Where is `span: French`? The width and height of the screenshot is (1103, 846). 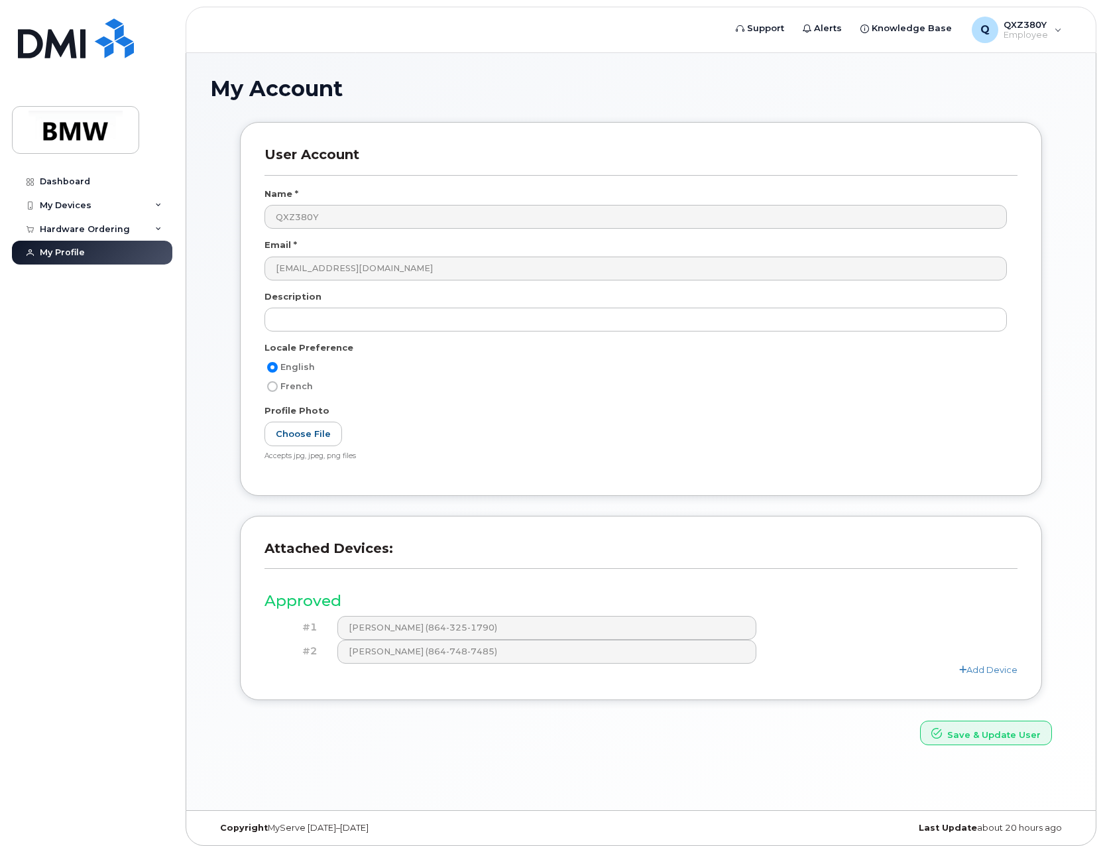
span: French is located at coordinates (296, 386).